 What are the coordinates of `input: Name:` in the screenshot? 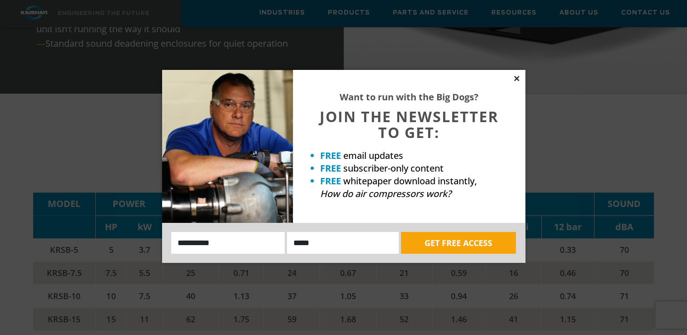 It's located at (228, 243).